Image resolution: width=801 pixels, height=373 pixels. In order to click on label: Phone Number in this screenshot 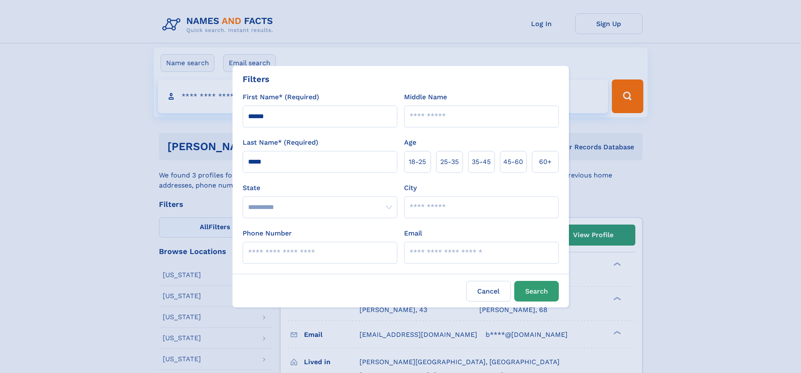, I will do `click(267, 233)`.